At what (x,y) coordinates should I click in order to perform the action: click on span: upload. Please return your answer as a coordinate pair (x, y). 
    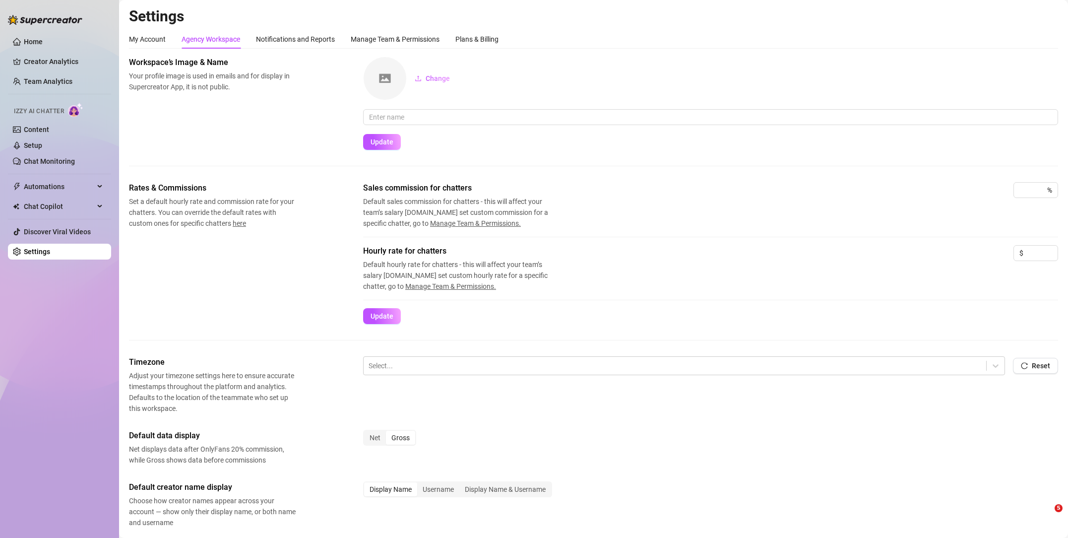
    Looking at the image, I should click on (418, 78).